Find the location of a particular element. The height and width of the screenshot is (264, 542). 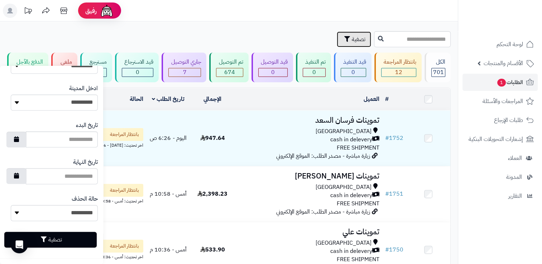

span: 533.90 is located at coordinates (212, 250).